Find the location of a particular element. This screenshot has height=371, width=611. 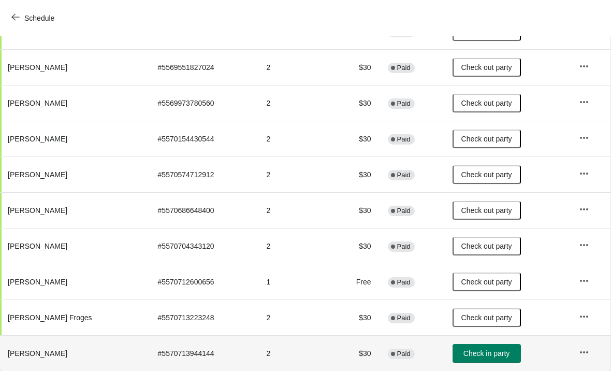

td: # 5569551827024 is located at coordinates (204, 67).